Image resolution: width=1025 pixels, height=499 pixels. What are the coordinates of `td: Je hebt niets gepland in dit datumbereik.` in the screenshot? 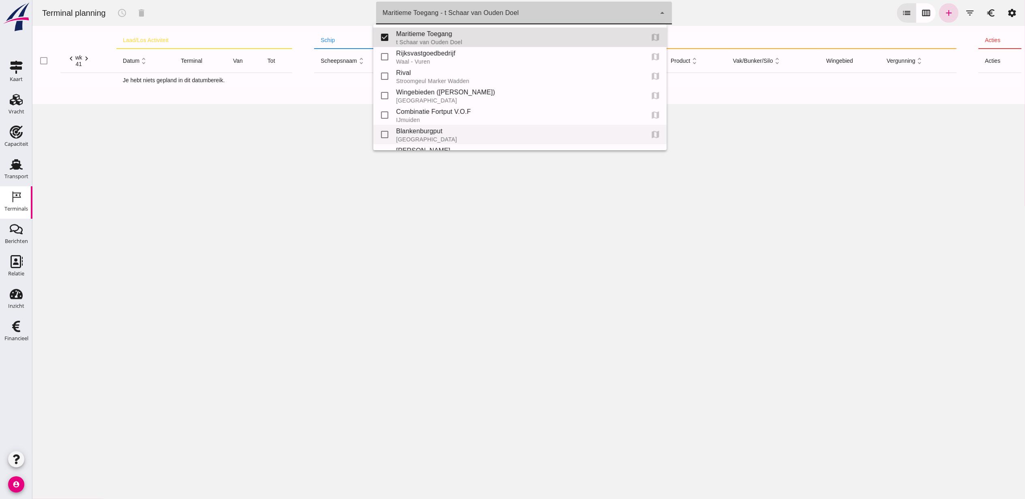 It's located at (537, 80).